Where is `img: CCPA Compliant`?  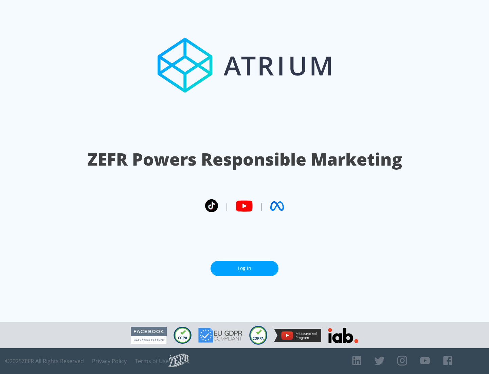 img: CCPA Compliant is located at coordinates (182, 335).